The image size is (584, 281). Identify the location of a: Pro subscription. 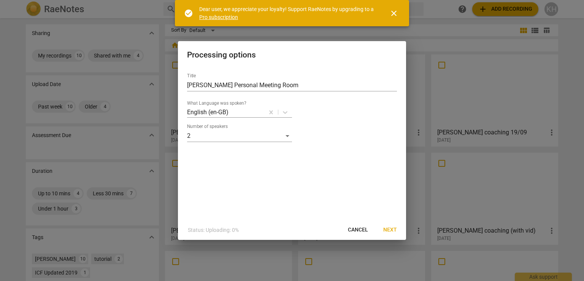
(219, 17).